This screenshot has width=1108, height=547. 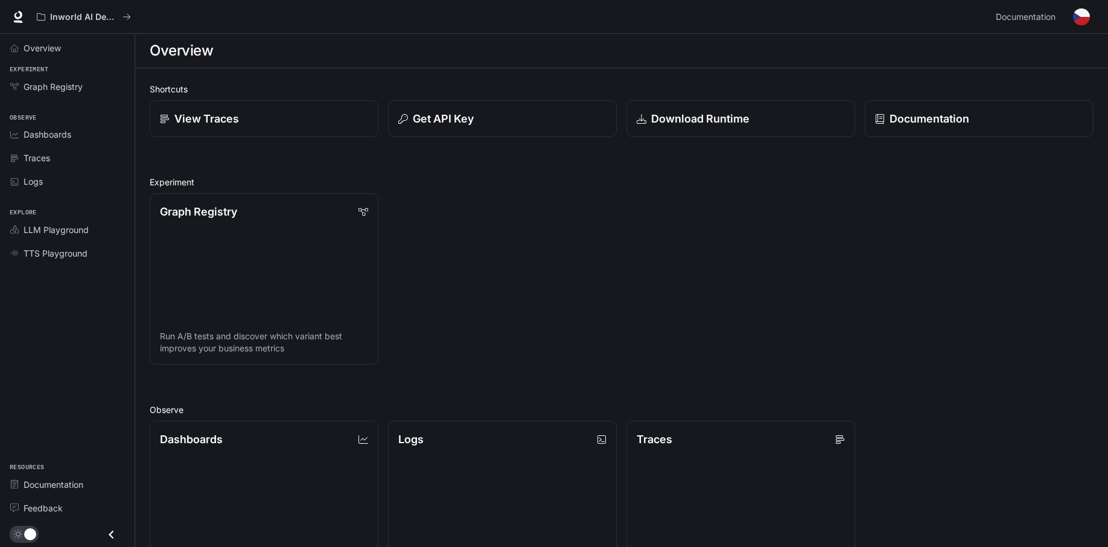 I want to click on p: Run A/B tests and discover which variant best improves your business metrics, so click(x=264, y=342).